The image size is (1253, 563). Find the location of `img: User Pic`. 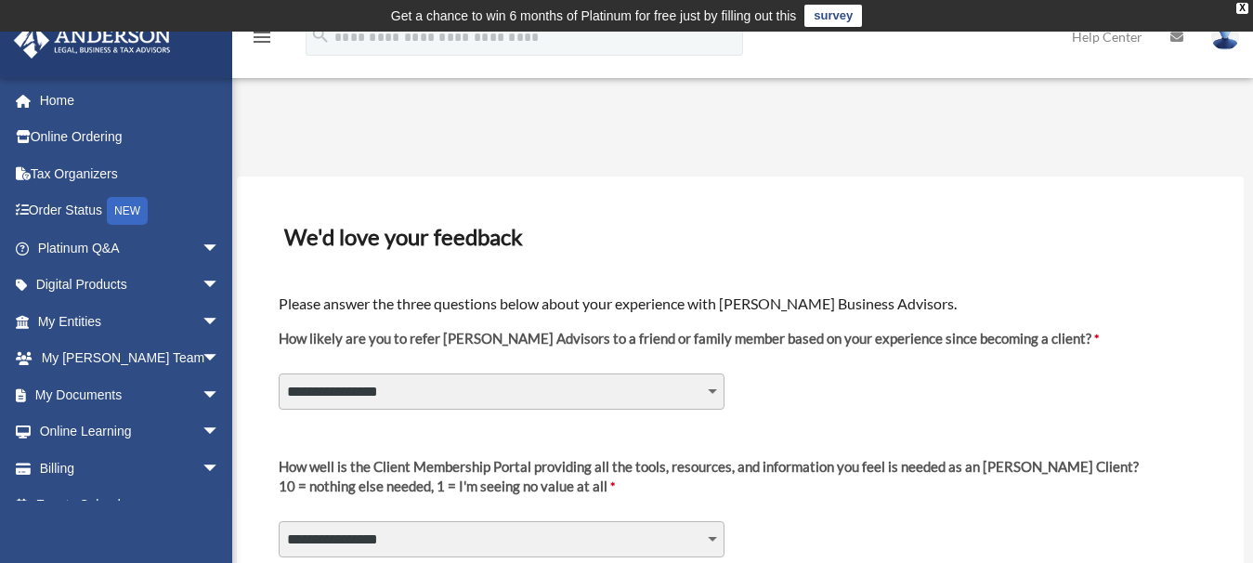

img: User Pic is located at coordinates (1225, 36).